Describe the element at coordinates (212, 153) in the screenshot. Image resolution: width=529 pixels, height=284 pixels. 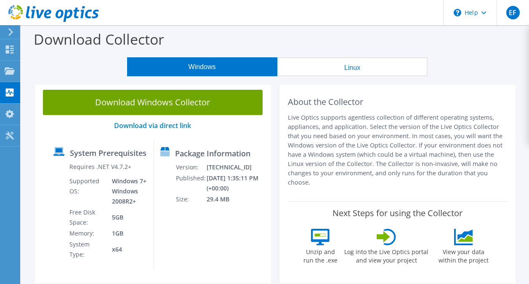
I see `label: Package Information` at that location.